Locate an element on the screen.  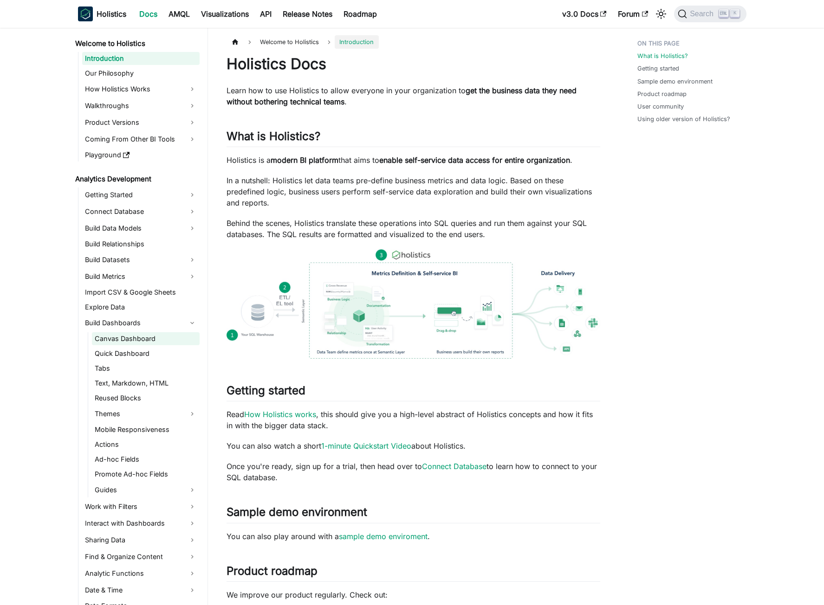
a: Promote Ad-hoc Fields is located at coordinates (146, 475).